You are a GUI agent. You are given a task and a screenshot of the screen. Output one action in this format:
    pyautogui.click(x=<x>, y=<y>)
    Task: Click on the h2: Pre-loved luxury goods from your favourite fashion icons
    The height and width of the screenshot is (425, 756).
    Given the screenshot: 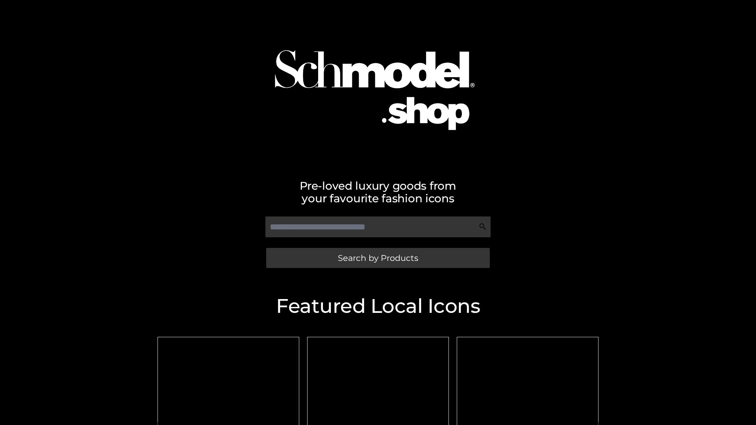 What is the action you would take?
    pyautogui.click(x=378, y=192)
    